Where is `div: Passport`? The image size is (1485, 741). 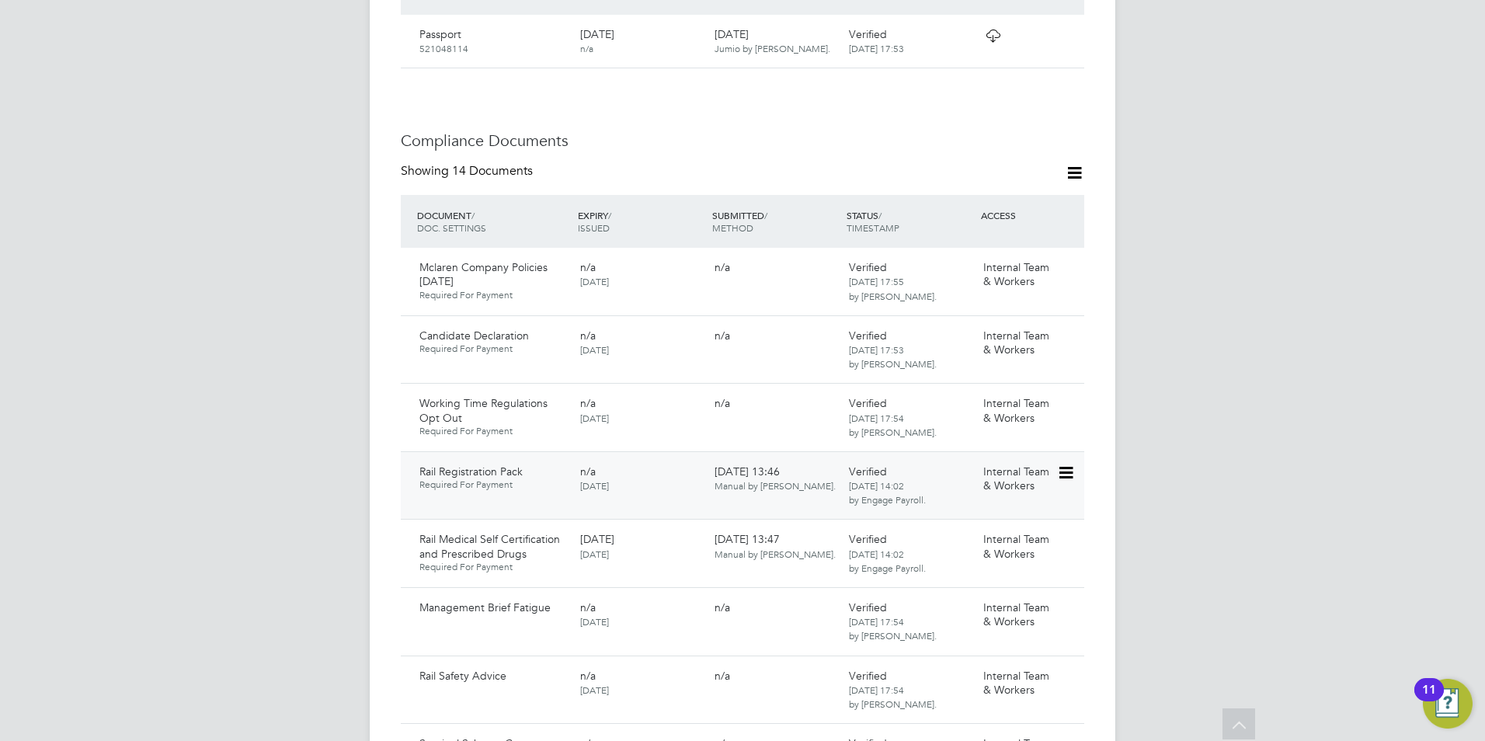 div: Passport is located at coordinates (493, 41).